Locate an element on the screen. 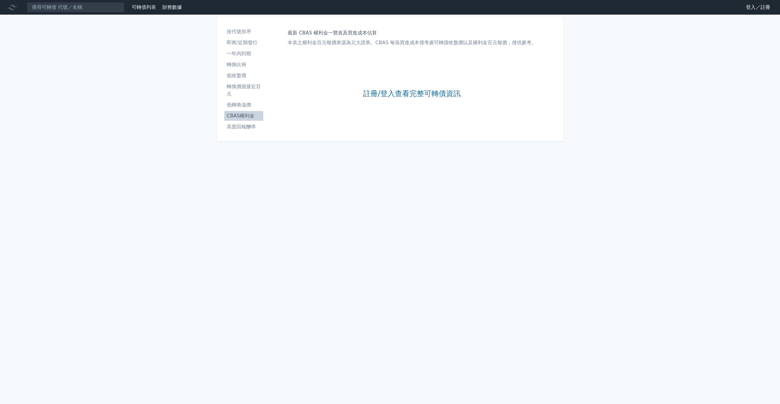 The width and height of the screenshot is (780, 404). li: 高賣回報酬率 is located at coordinates (244, 127).